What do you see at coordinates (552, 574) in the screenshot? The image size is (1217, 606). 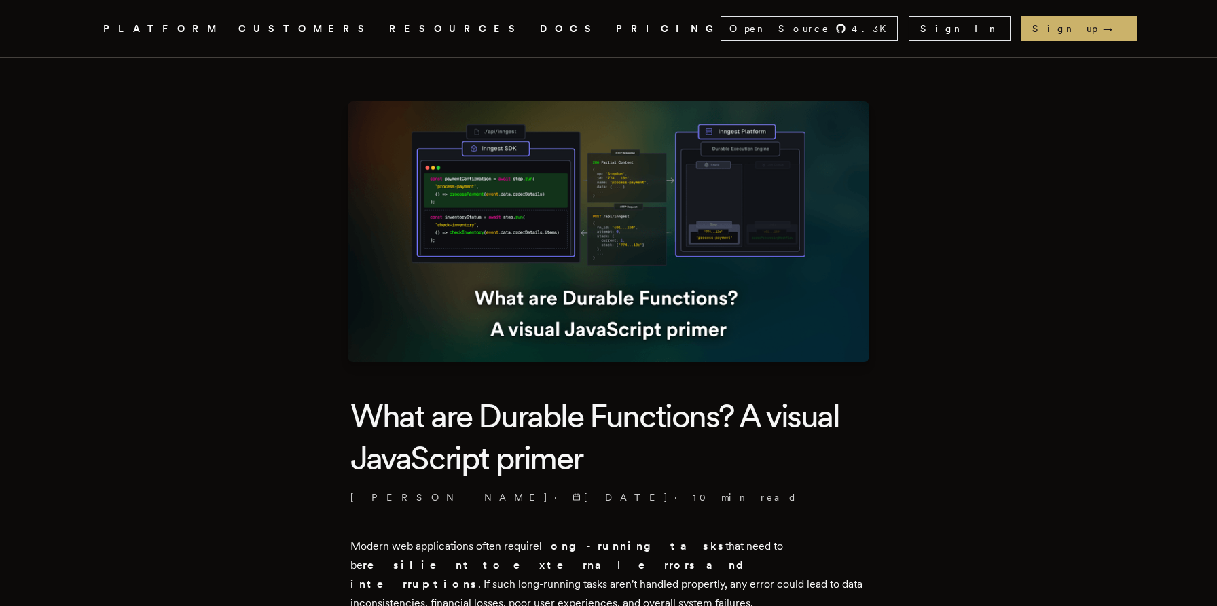 I see `strong: resilient to external errors and interruptions` at bounding box center [552, 574].